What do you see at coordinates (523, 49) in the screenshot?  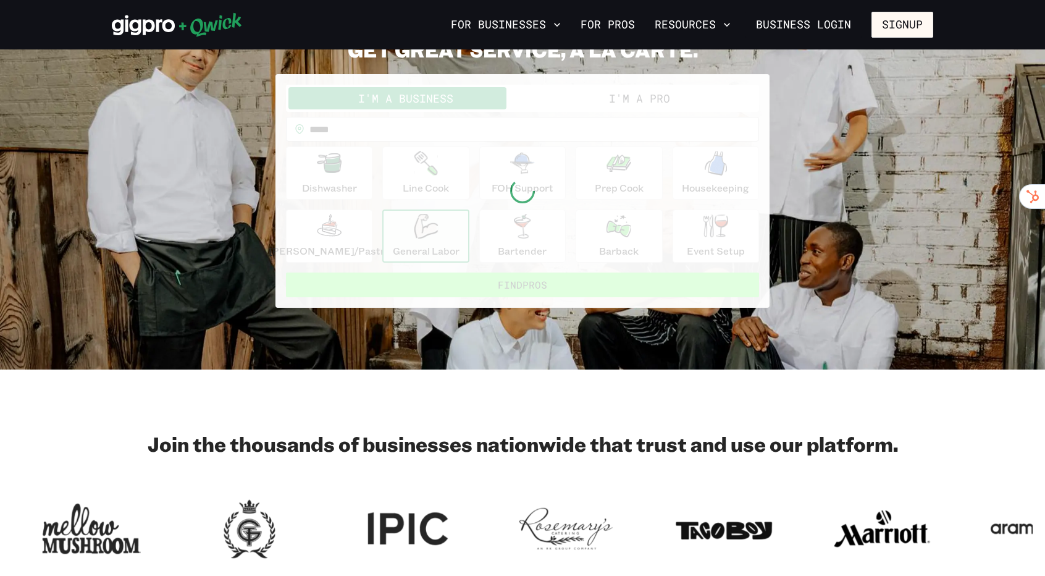 I see `h2: GET GREAT SERVICE, A LA CARTE.` at bounding box center [523, 49].